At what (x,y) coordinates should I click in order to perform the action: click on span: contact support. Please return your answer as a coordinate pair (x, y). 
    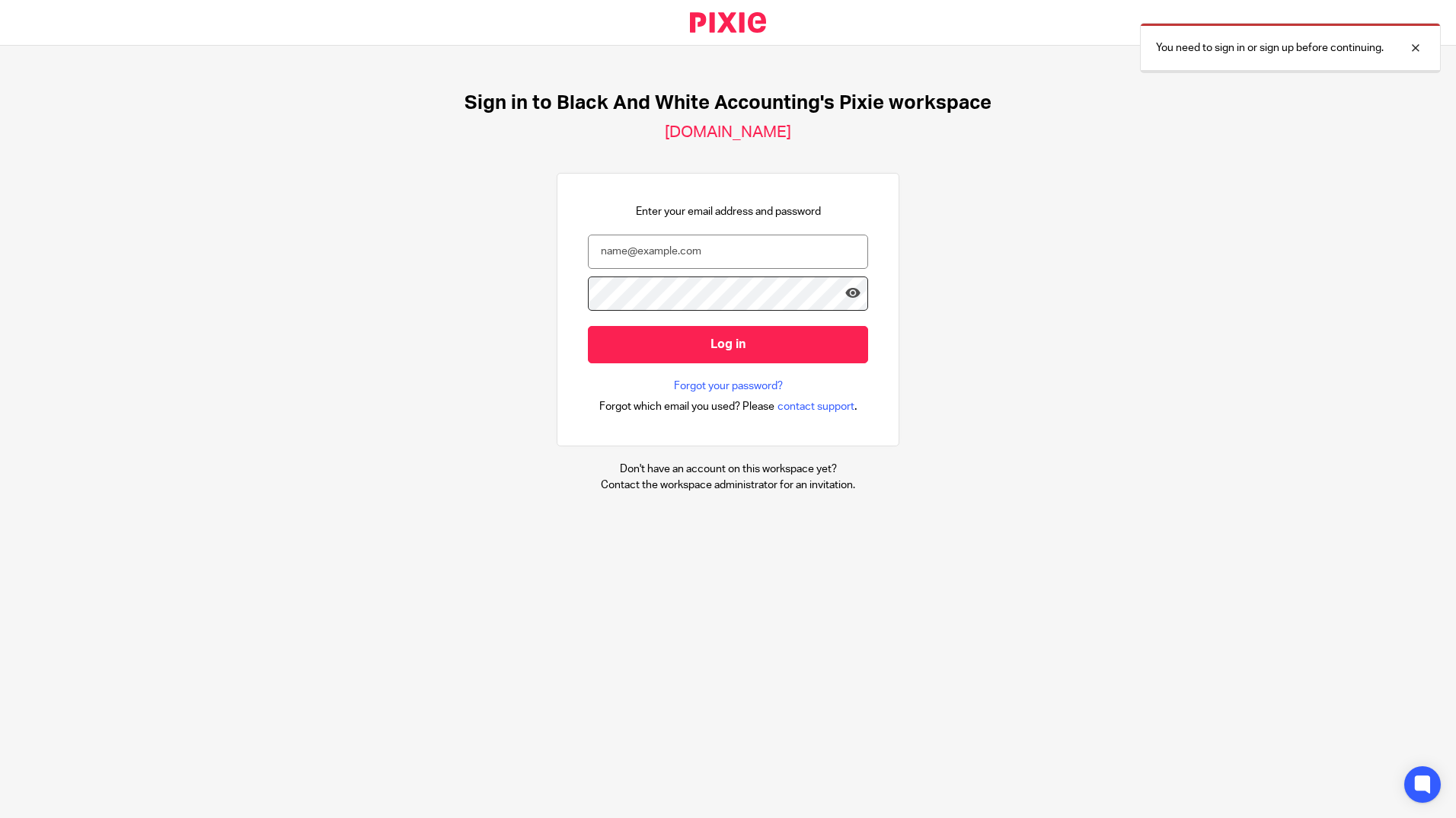
    Looking at the image, I should click on (816, 407).